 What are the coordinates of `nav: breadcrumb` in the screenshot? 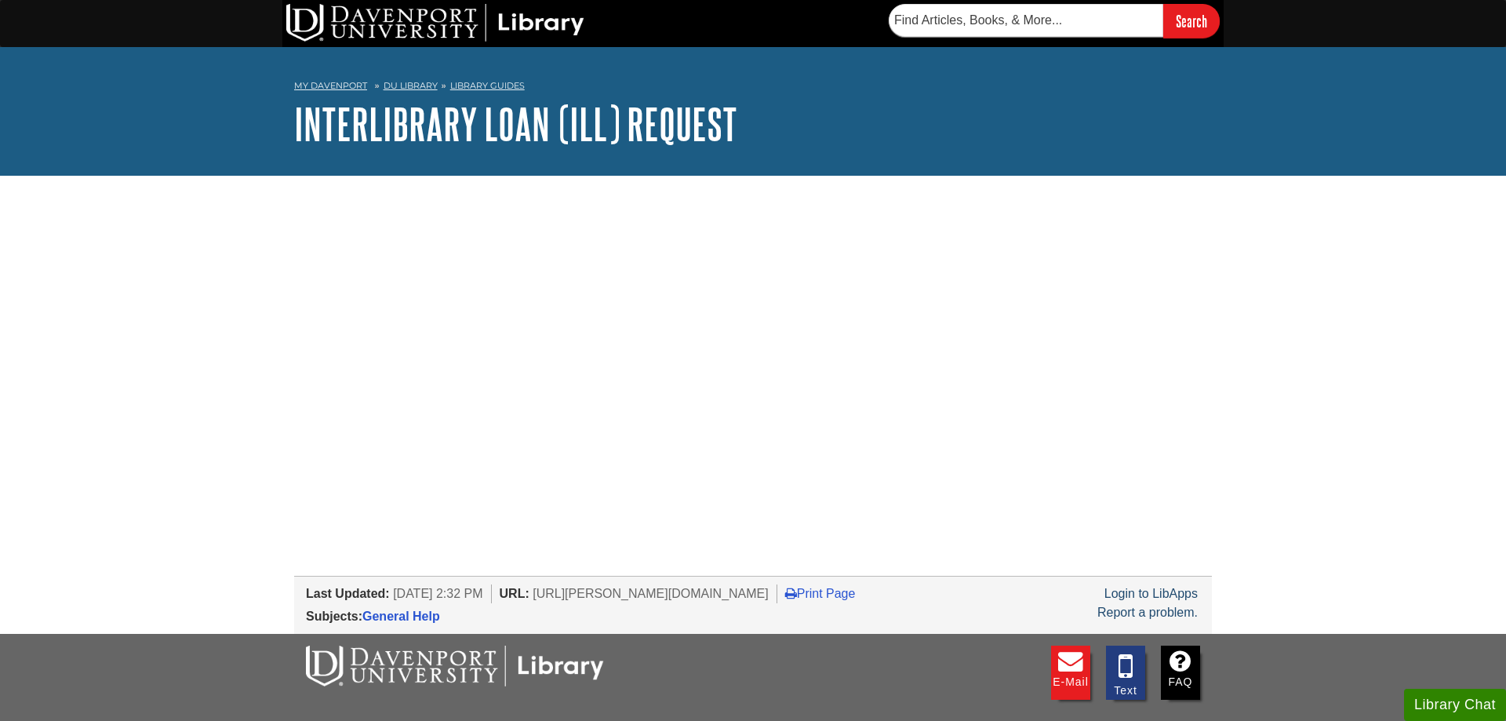 It's located at (753, 88).